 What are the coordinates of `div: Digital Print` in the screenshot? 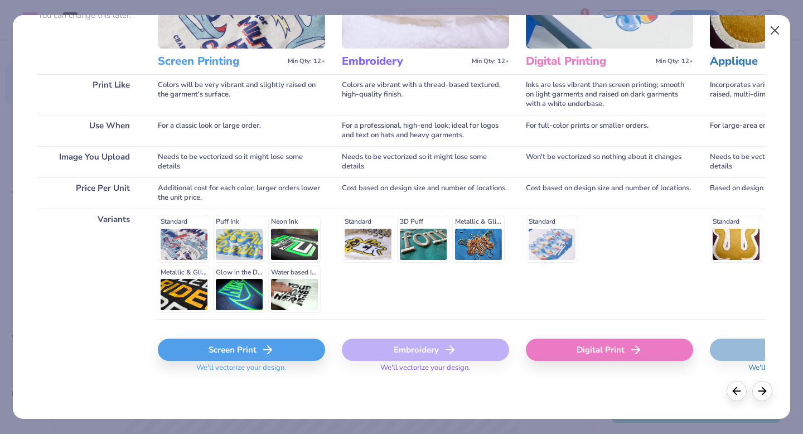 It's located at (610, 350).